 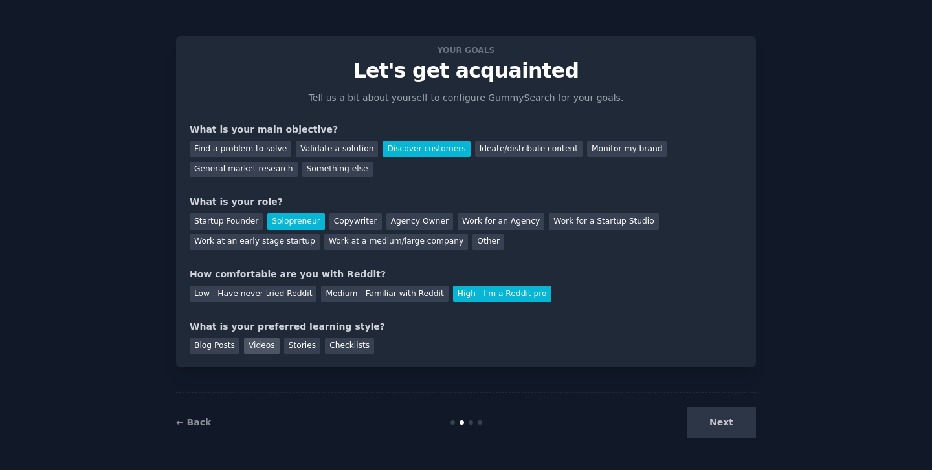 I want to click on div: Videos, so click(x=261, y=346).